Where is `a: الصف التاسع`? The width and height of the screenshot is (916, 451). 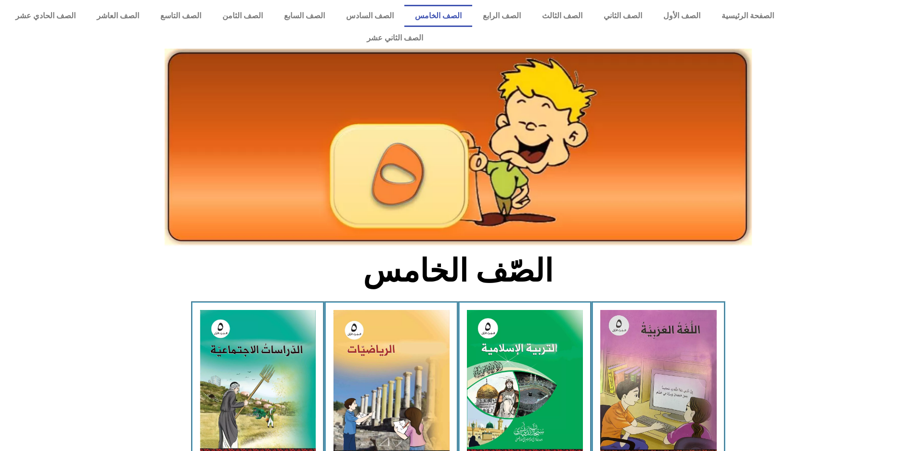 a: الصف التاسع is located at coordinates (180, 16).